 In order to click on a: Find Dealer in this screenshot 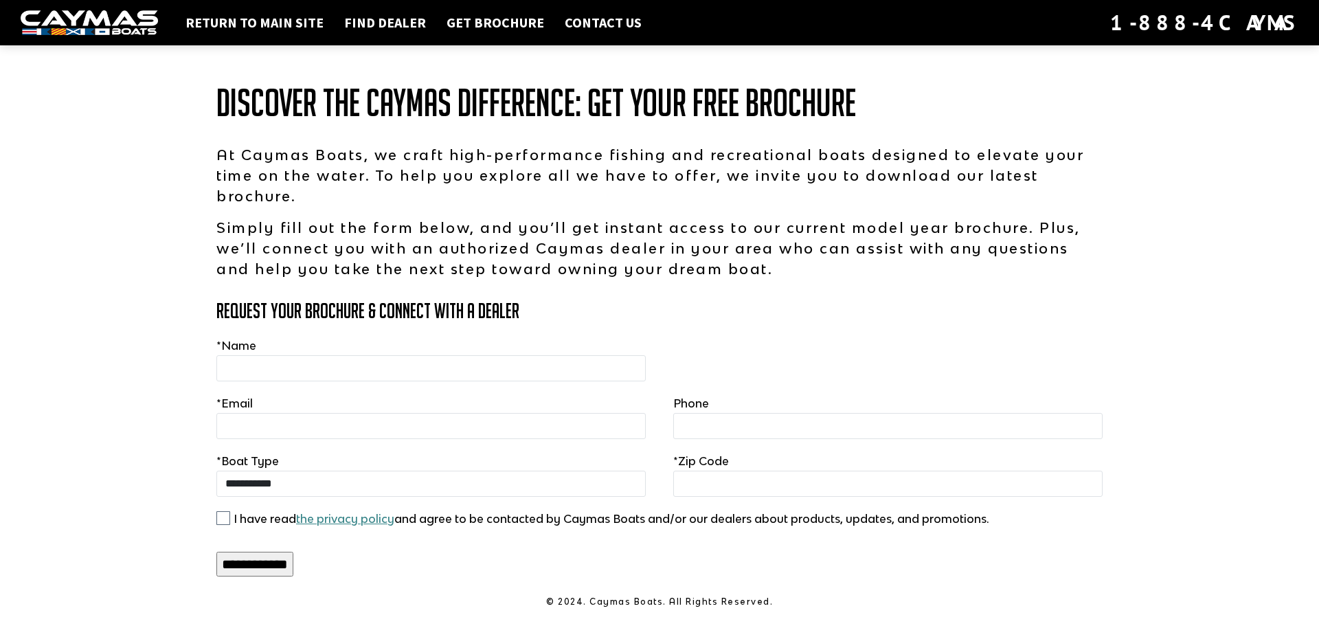, I will do `click(385, 23)`.